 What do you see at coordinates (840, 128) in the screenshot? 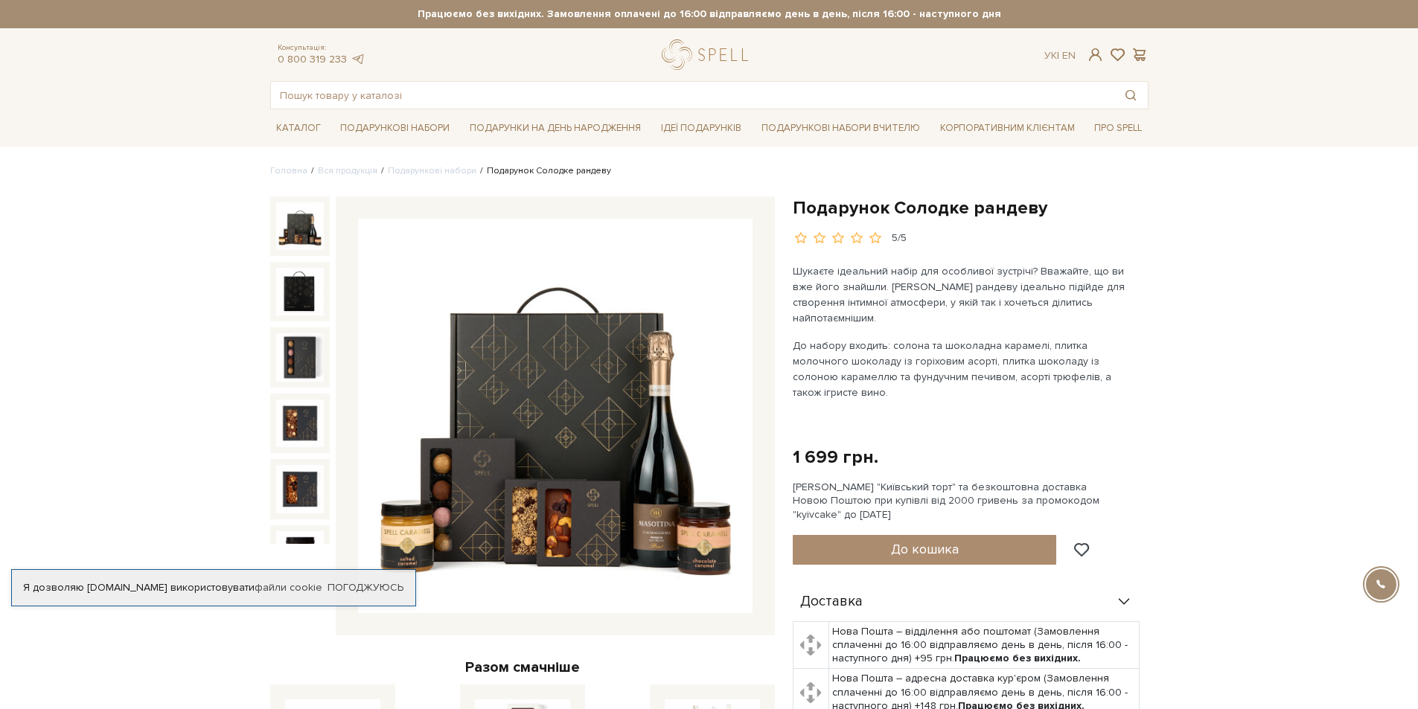
I see `a: Подарункові набори Вчителю` at bounding box center [840, 128].